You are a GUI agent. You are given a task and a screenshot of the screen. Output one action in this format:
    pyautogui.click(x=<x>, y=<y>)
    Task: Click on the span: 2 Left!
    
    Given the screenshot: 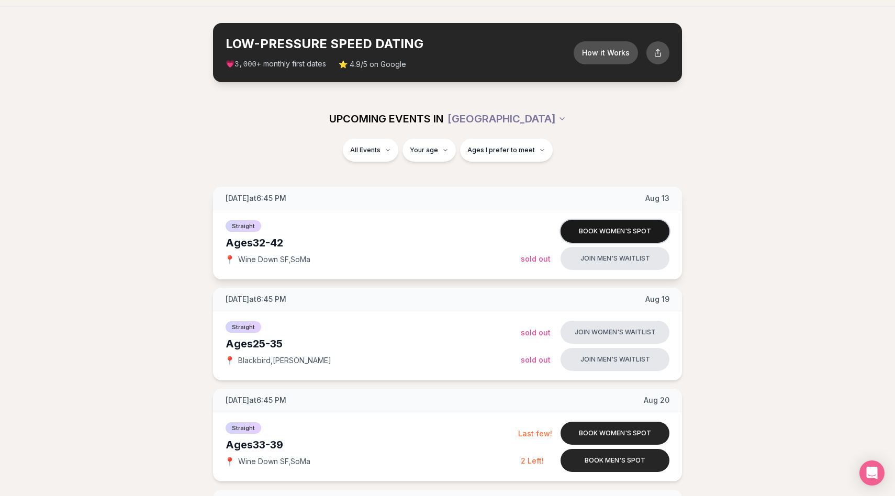 What is the action you would take?
    pyautogui.click(x=533, y=461)
    